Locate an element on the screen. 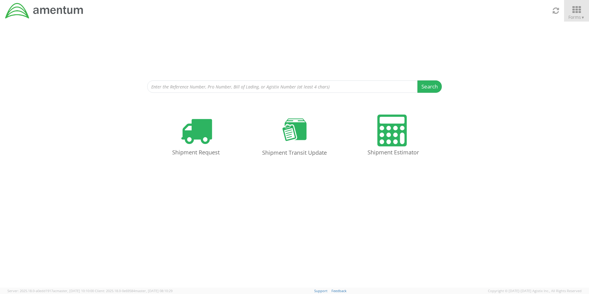 The width and height of the screenshot is (589, 294). span: Server: 2025.18.0-a0edd1917ac is located at coordinates (50, 290).